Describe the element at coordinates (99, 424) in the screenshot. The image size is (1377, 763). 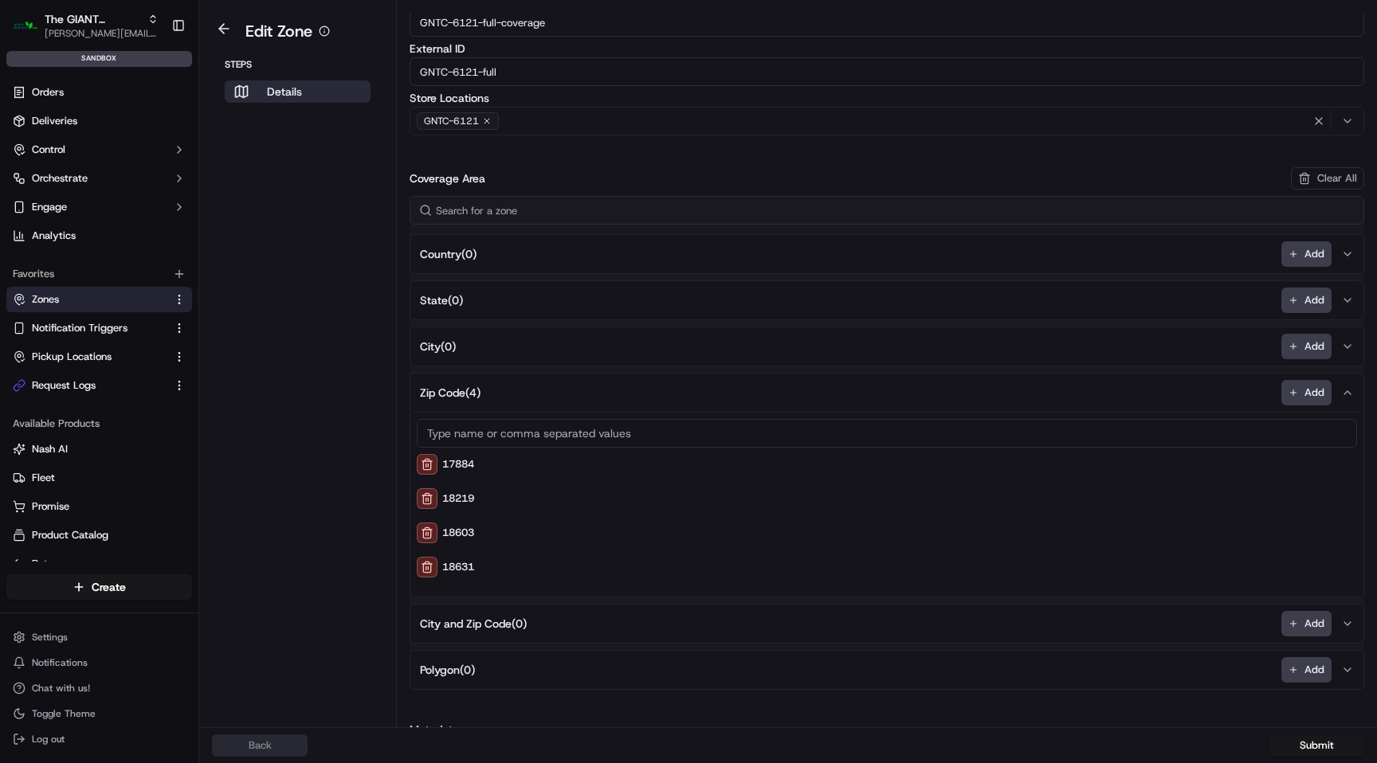
I see `div: Available Products` at that location.